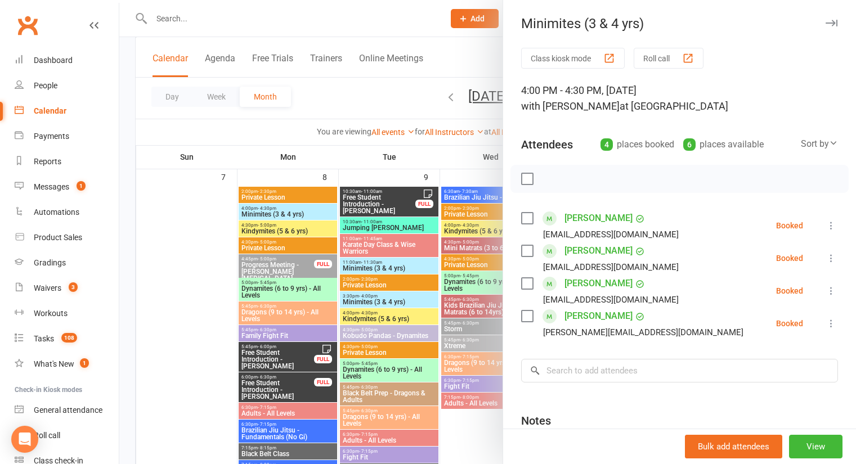  Describe the element at coordinates (606, 145) in the screenshot. I see `div: 4` at that location.